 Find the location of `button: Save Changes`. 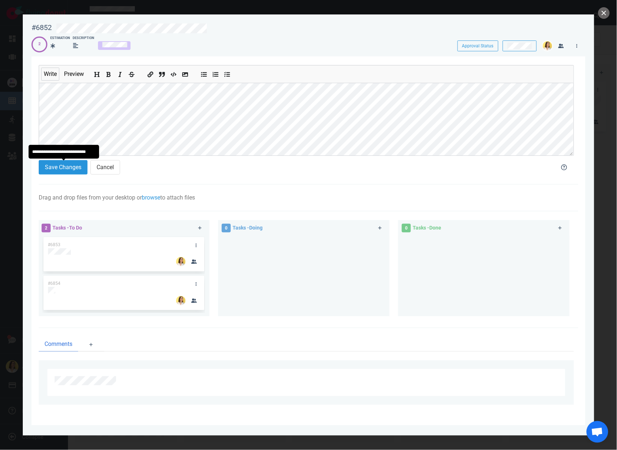

button: Save Changes is located at coordinates (63, 168).